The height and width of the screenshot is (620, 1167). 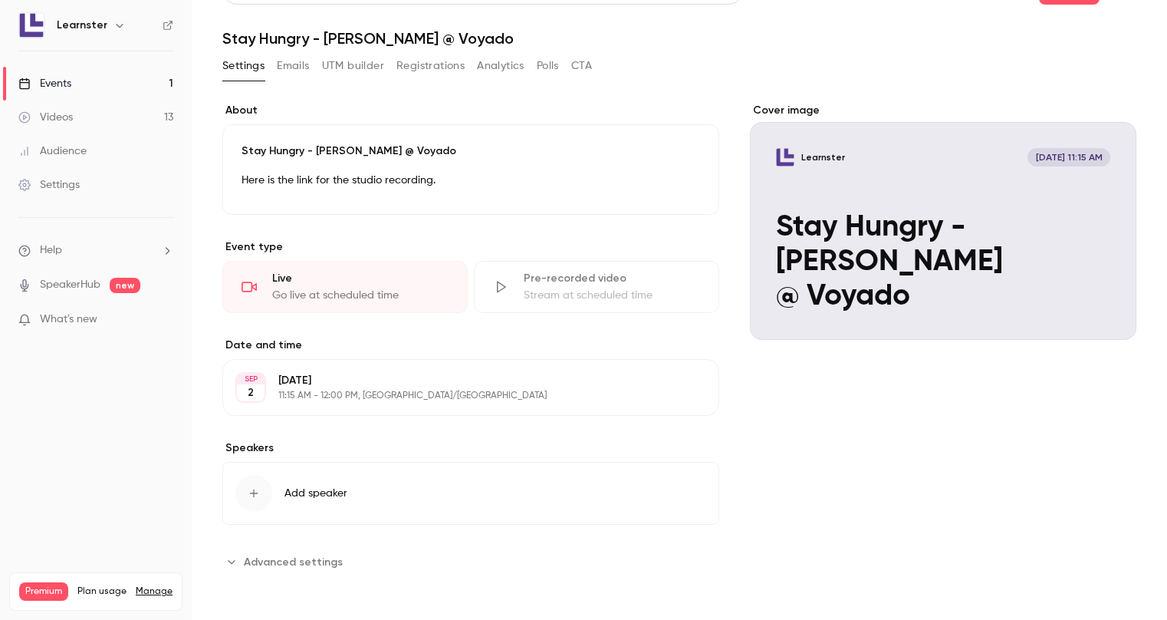 What do you see at coordinates (52, 151) in the screenshot?
I see `div: Audience` at bounding box center [52, 151].